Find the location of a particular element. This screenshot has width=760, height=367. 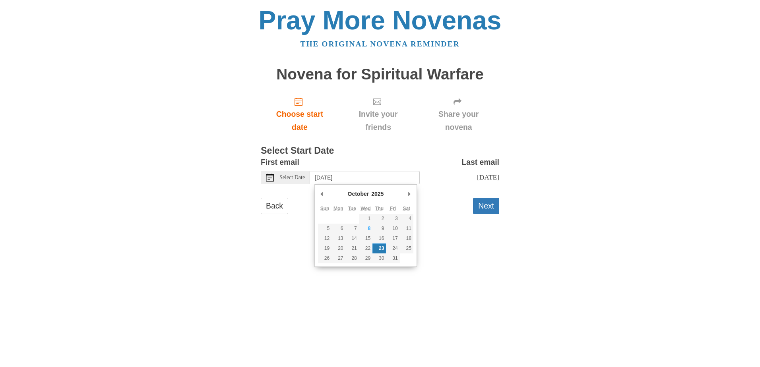

button: 13 is located at coordinates (338, 238).